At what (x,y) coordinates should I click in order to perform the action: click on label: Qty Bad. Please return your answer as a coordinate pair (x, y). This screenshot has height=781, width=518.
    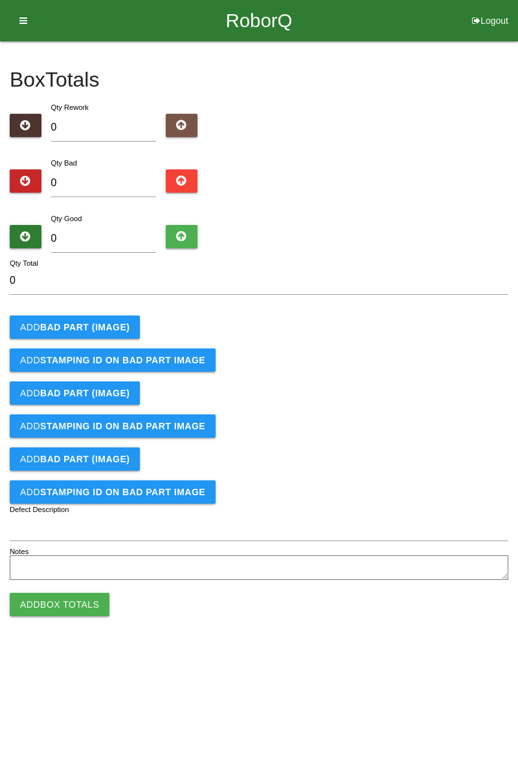
    Looking at the image, I should click on (64, 163).